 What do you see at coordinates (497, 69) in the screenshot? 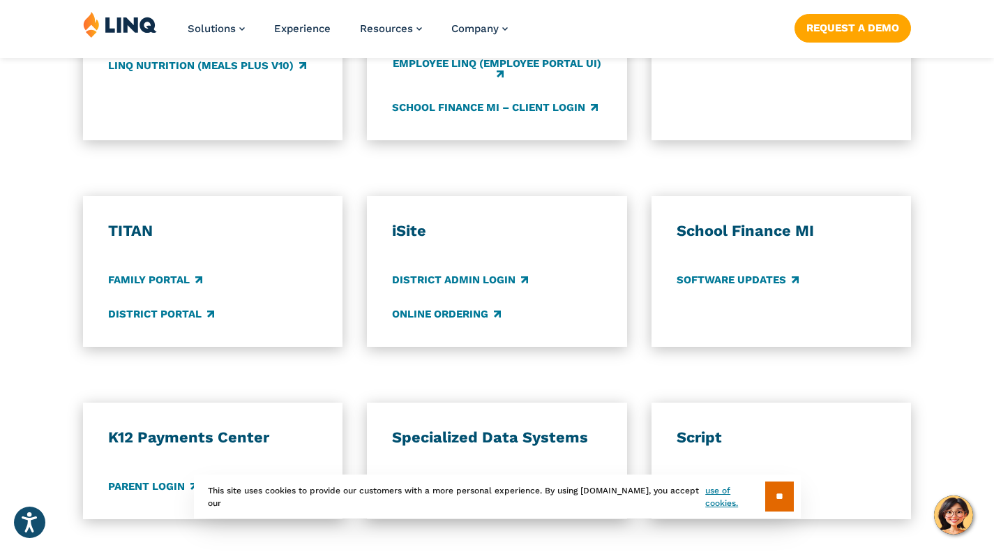
I see `a: Employee LINQ (Employee Portal UI)` at bounding box center [497, 69].